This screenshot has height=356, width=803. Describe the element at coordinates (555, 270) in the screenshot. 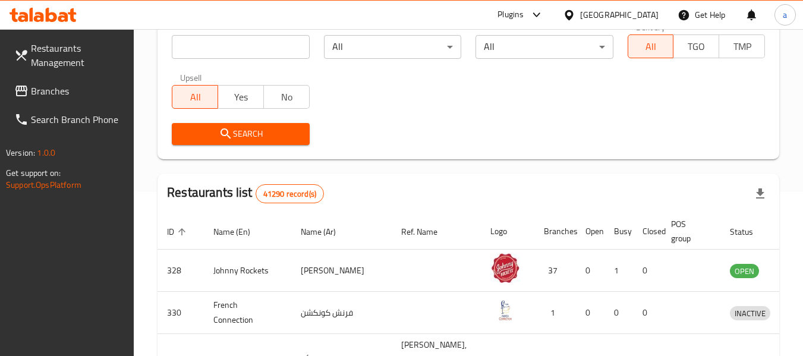

I see `td: 37` at that location.